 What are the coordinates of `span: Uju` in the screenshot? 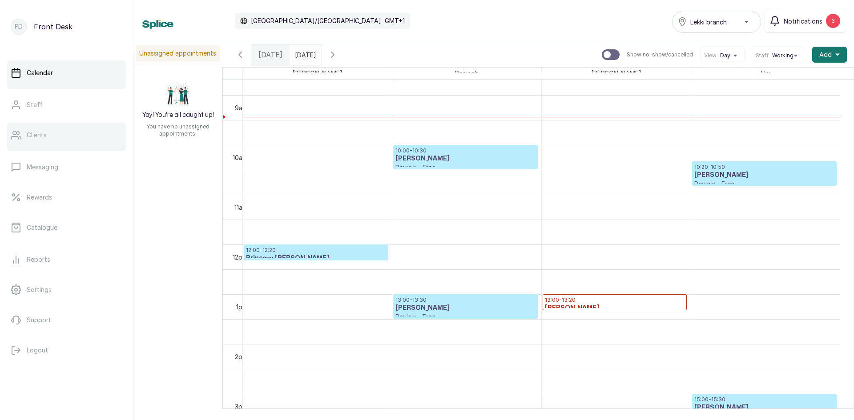 It's located at (766, 73).